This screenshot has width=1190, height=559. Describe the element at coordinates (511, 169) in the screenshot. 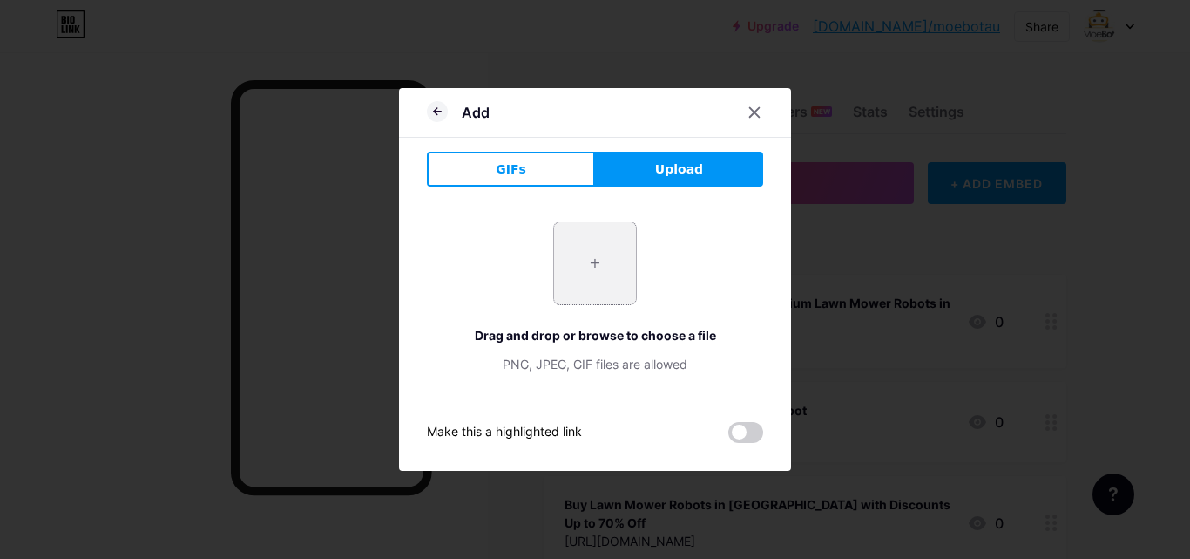

I see `span: GIFs` at that location.